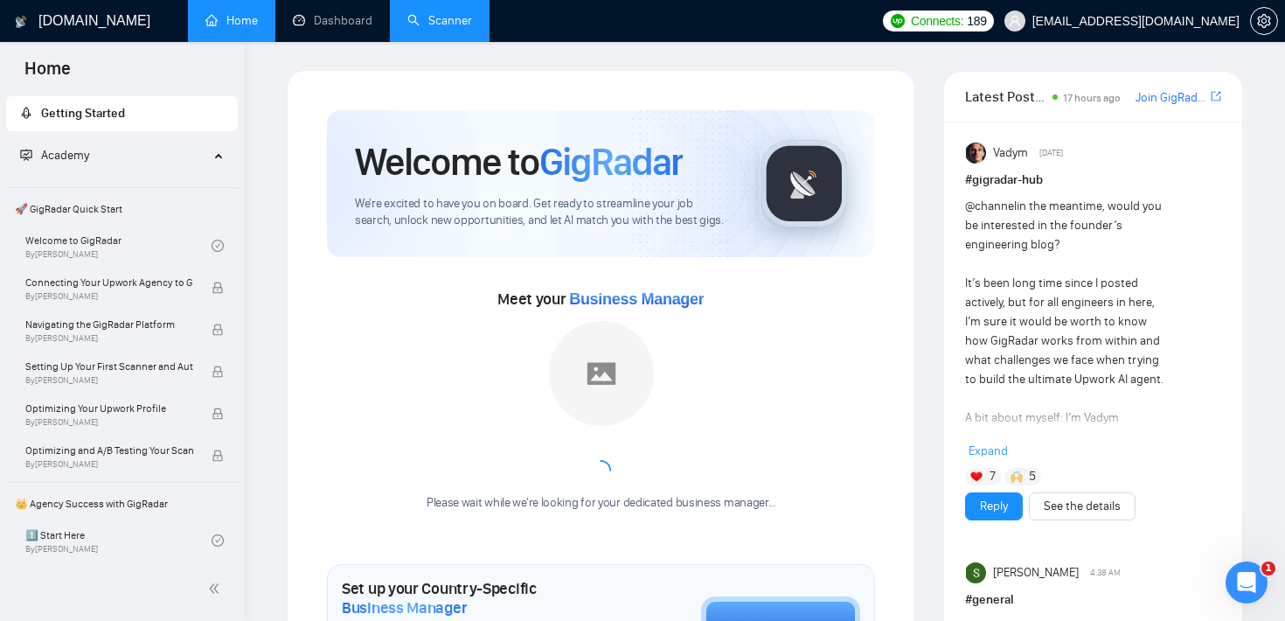 The image size is (1285, 621). Describe the element at coordinates (477, 598) in the screenshot. I see `h1: Set up your Country-Specific` at that location.